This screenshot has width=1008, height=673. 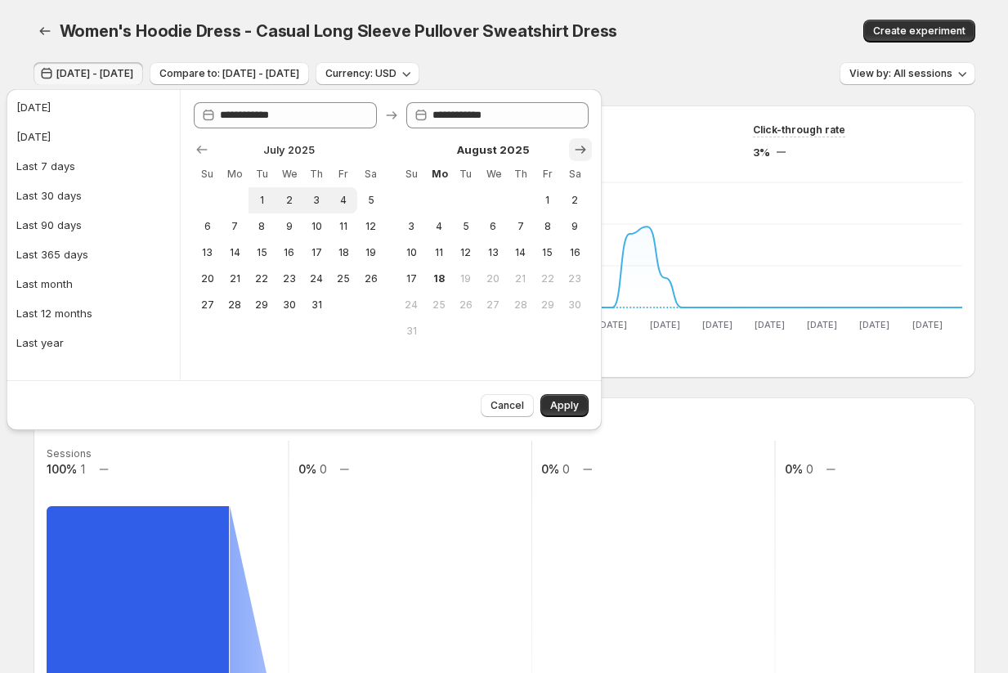 What do you see at coordinates (289, 279) in the screenshot?
I see `span: 23` at bounding box center [289, 279].